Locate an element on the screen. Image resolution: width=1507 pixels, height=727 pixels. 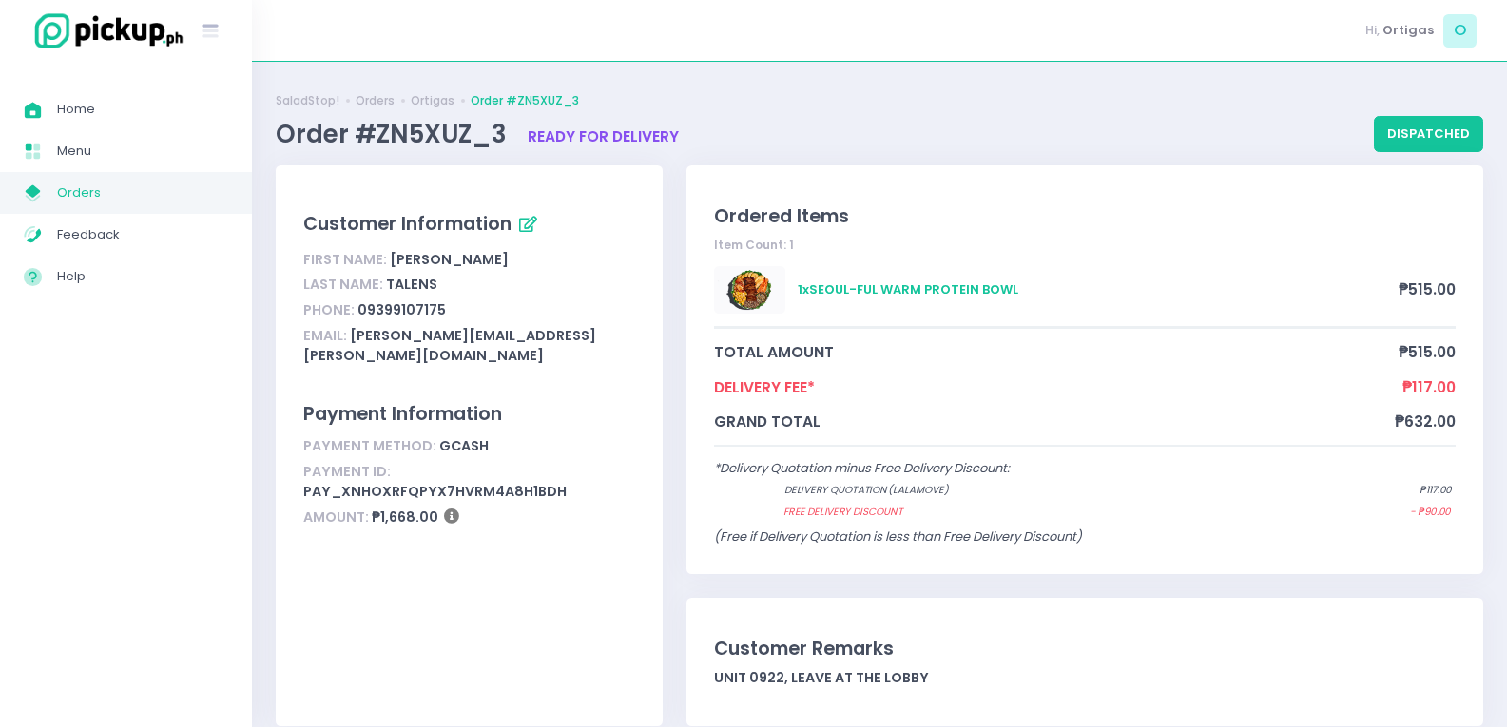
span: grand total is located at coordinates (1054, 421).